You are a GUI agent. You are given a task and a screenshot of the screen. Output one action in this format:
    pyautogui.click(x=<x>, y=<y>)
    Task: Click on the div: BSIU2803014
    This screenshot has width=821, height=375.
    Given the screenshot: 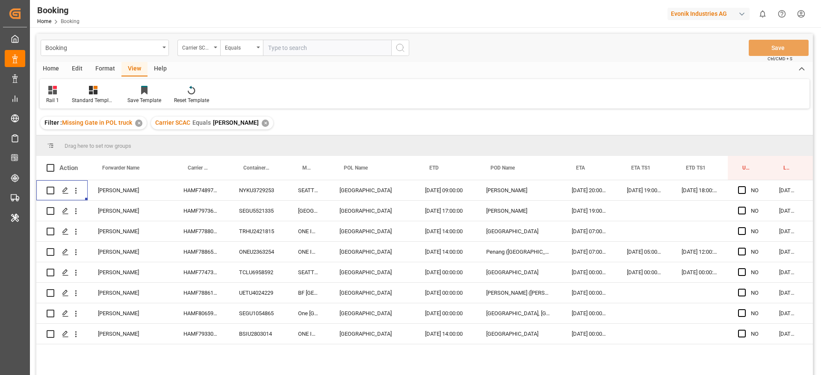 What is the action you would take?
    pyautogui.click(x=258, y=334)
    